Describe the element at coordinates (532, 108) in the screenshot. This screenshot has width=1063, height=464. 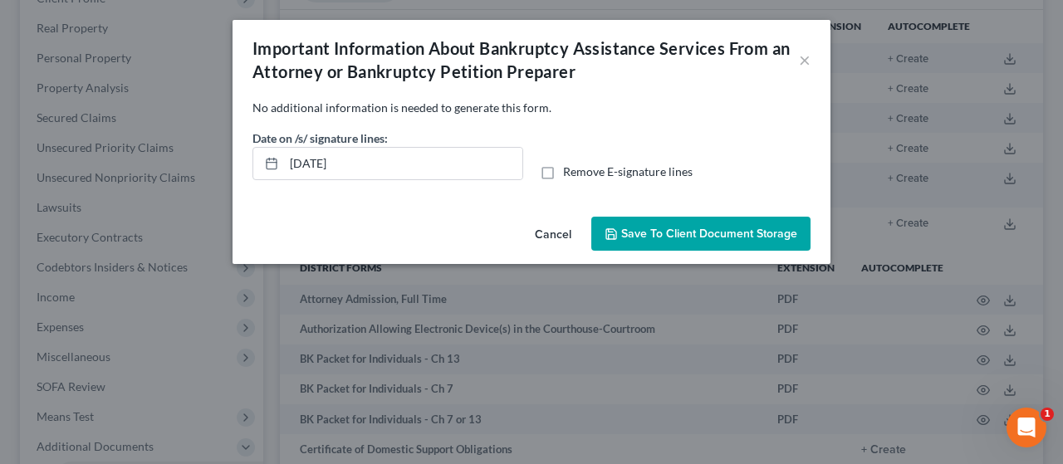
I see `p: No additional information is needed to generate this form.` at that location.